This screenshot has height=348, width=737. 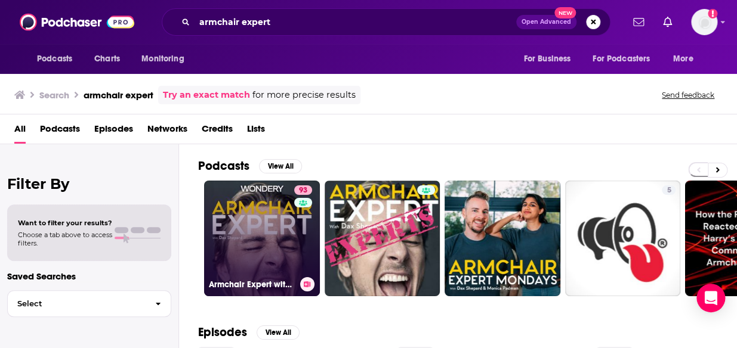 I want to click on input: Search podcasts, credits, & more..., so click(x=355, y=22).